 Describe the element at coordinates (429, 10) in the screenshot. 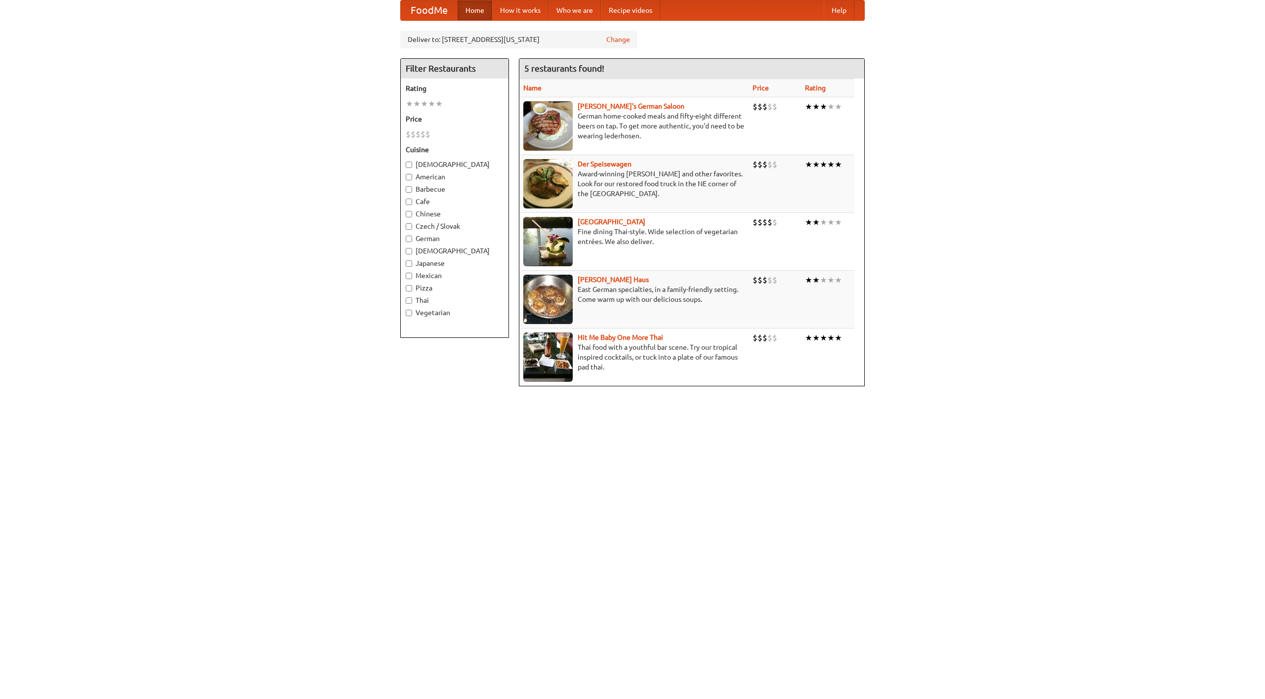

I see `a: FoodMe` at that location.